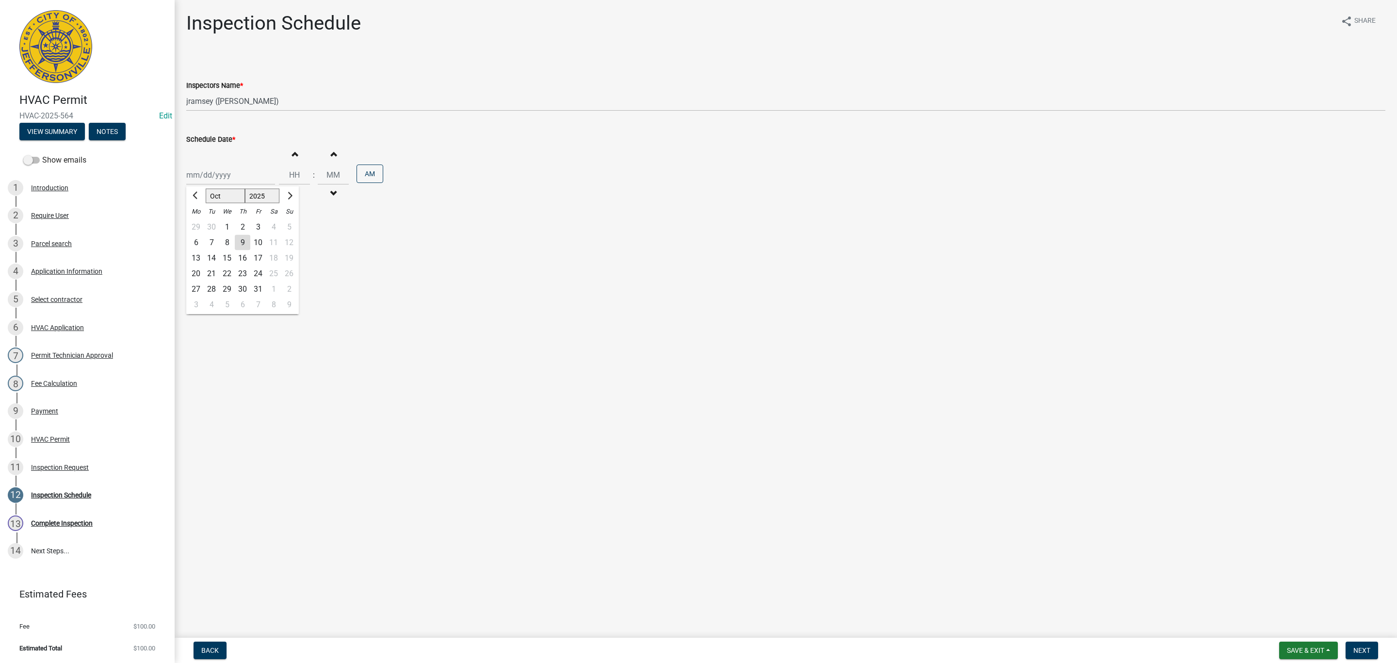 Image resolution: width=1397 pixels, height=663 pixels. I want to click on div: Monday, November 3, 2025, so click(196, 305).